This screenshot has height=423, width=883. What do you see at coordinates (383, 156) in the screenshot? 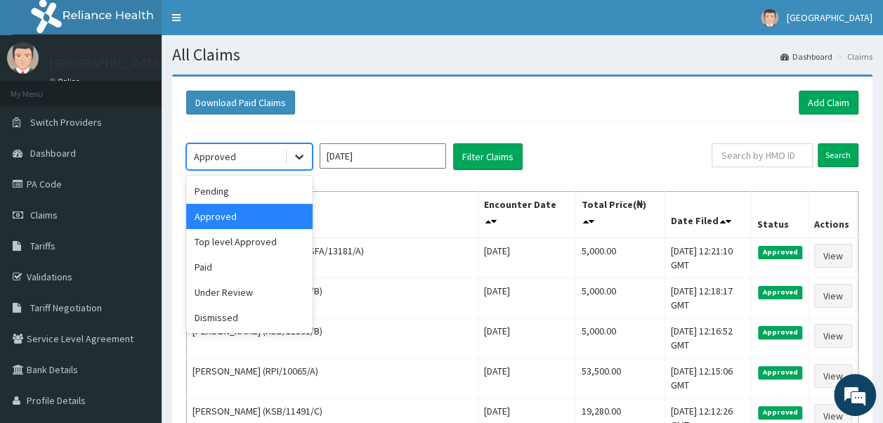
I see `input: Select Month and Year` at bounding box center [383, 156].